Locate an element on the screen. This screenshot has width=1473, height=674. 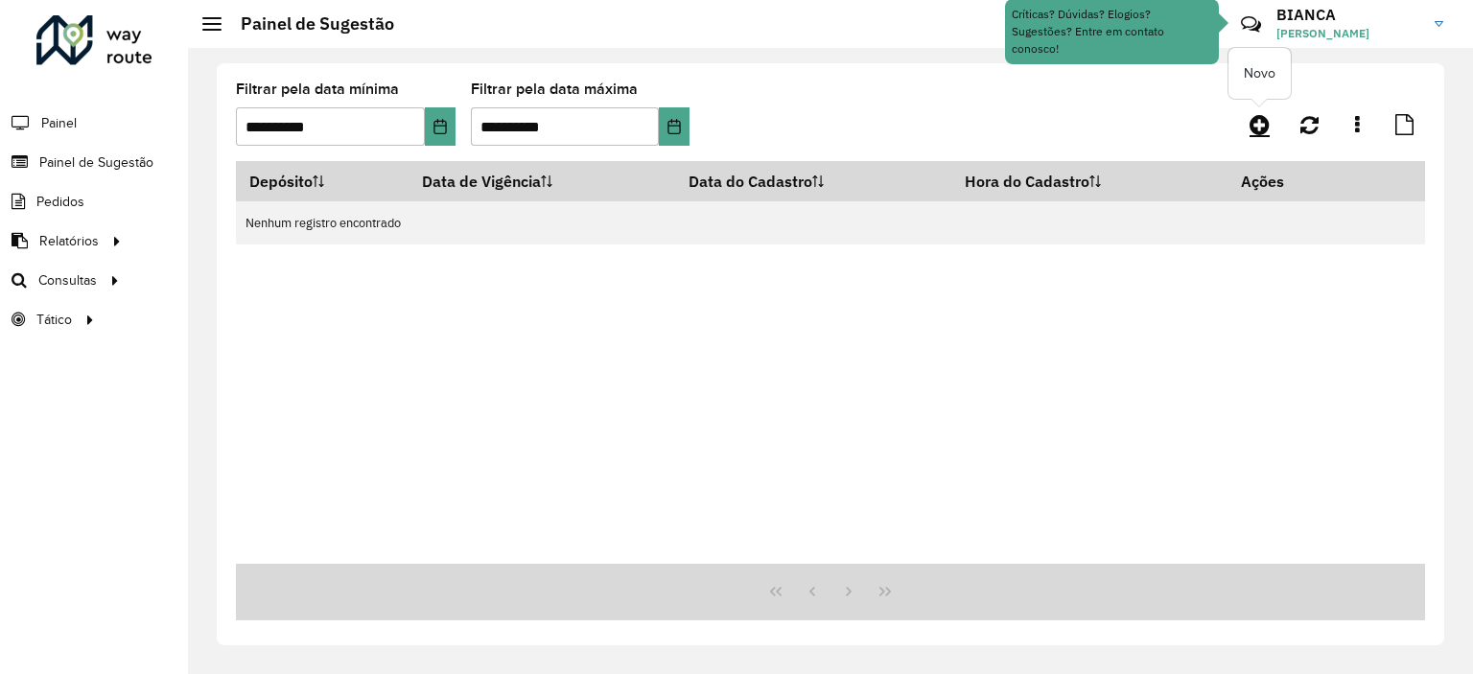
th: Depósito is located at coordinates (322, 181).